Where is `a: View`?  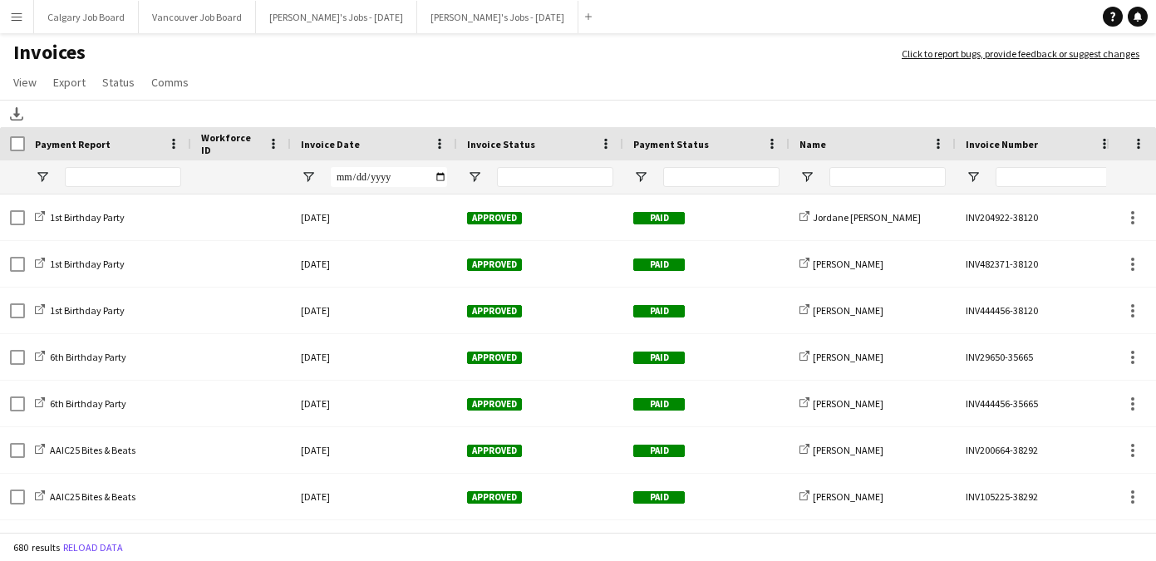
a: View is located at coordinates (25, 82).